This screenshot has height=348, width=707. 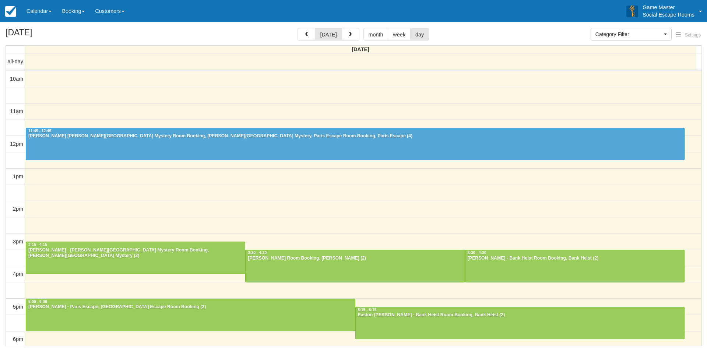 I want to click on button: day, so click(x=419, y=34).